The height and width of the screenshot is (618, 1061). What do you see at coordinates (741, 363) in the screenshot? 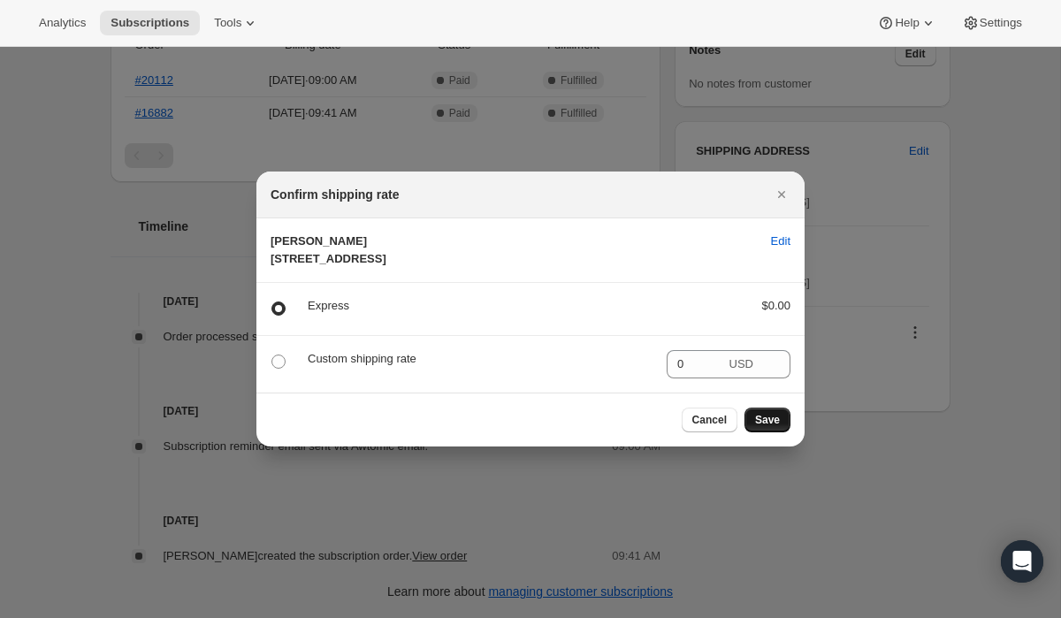
I see `span: USD` at bounding box center [741, 363].